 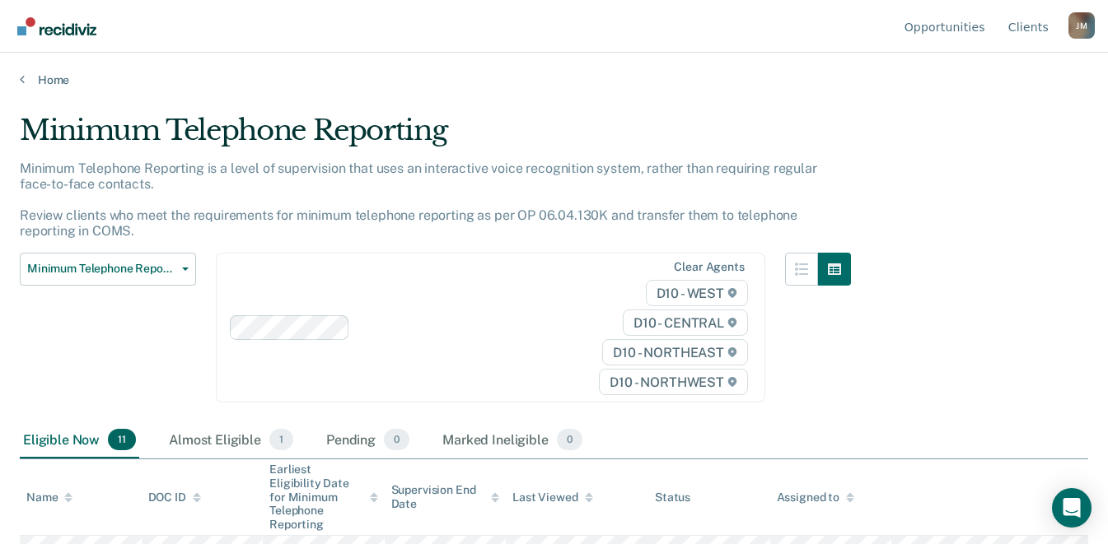 I want to click on span: 11, so click(x=122, y=440).